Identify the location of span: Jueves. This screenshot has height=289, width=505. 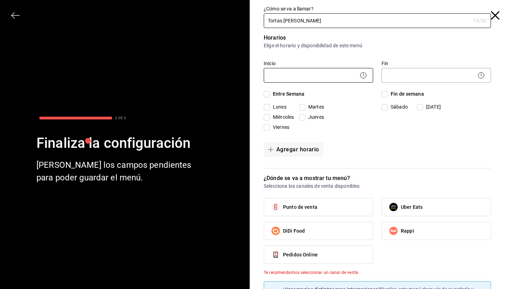
(314, 117).